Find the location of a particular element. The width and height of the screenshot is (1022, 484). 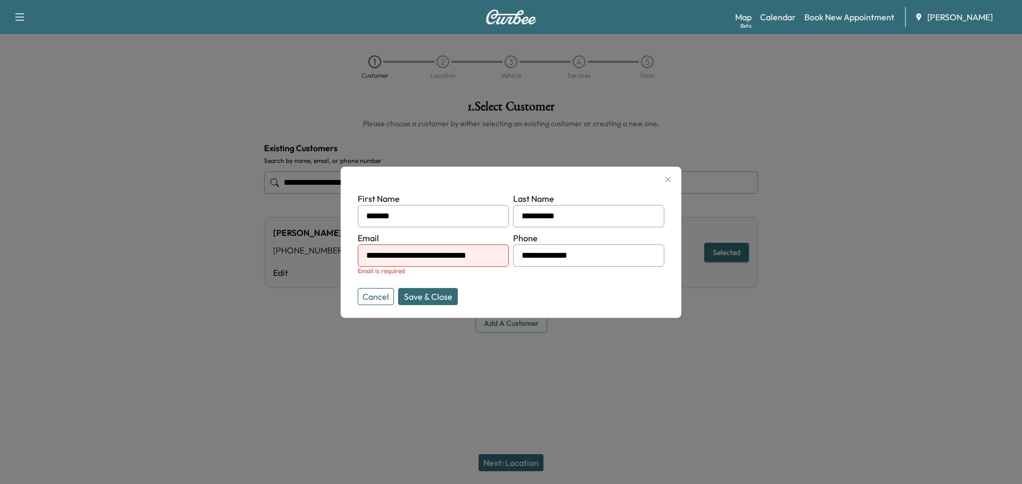

a: MapBeta is located at coordinates (743, 17).